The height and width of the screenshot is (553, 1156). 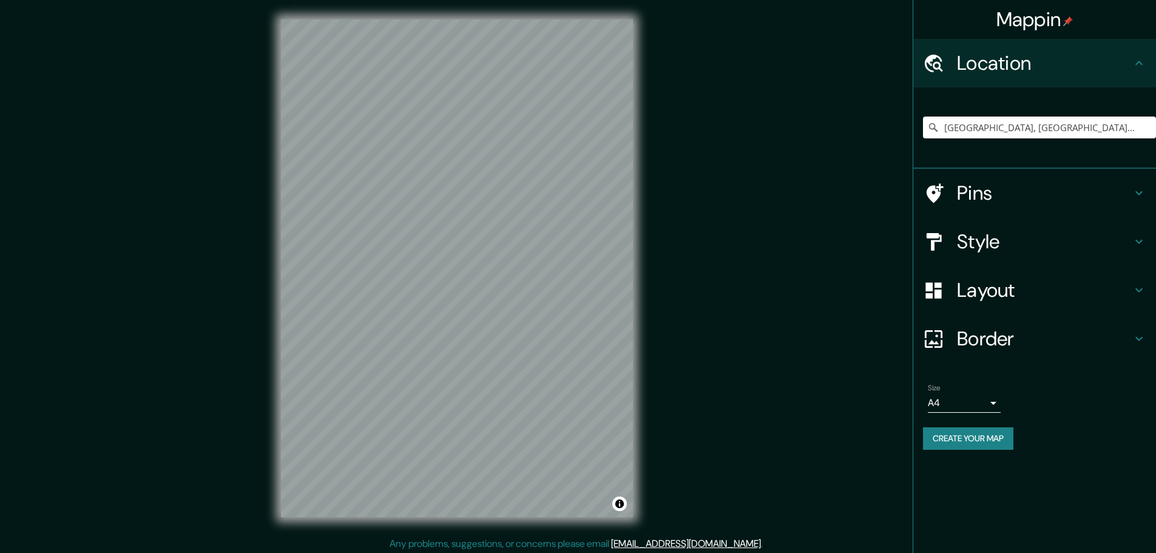 I want to click on h4: Style, so click(x=1044, y=242).